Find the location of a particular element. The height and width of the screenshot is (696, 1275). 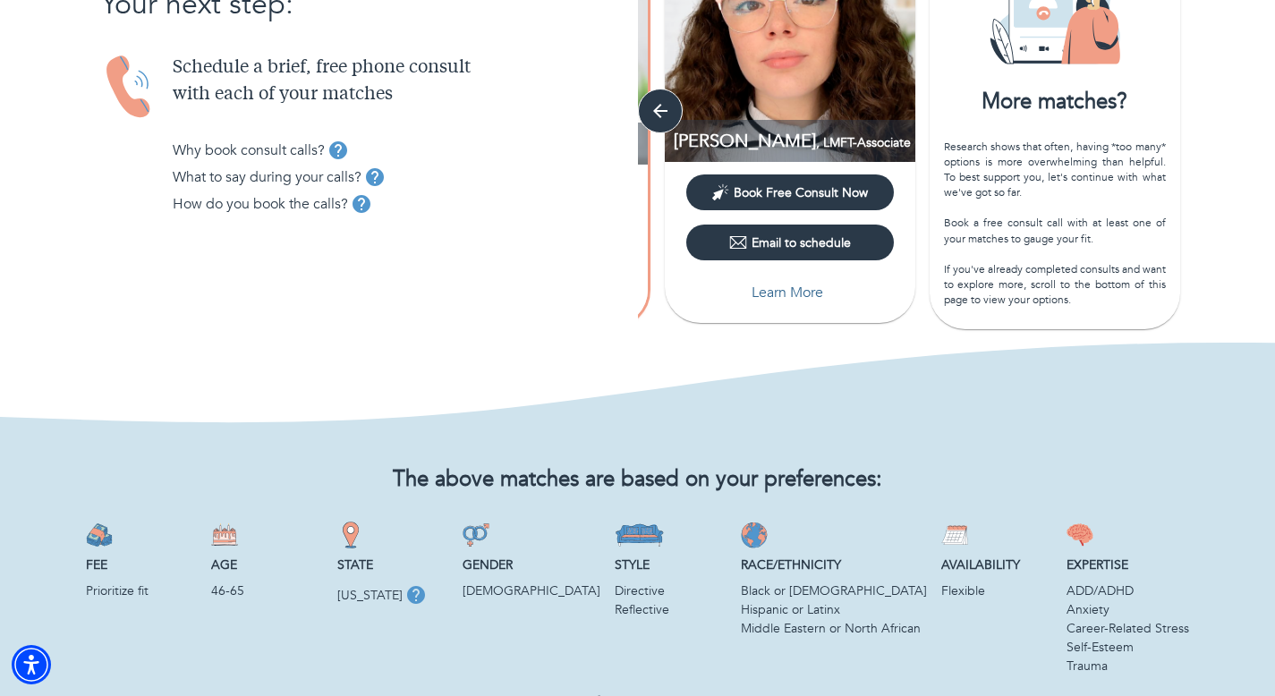

img: Fee is located at coordinates (99, 535).